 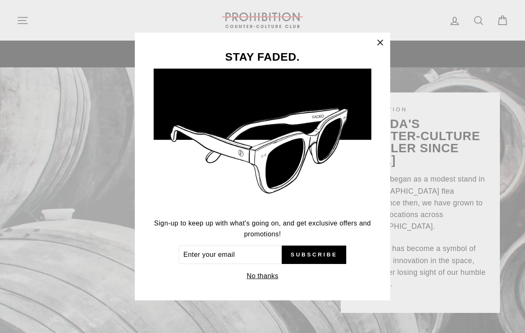 What do you see at coordinates (230, 255) in the screenshot?
I see `input: Enter your email` at bounding box center [230, 255].